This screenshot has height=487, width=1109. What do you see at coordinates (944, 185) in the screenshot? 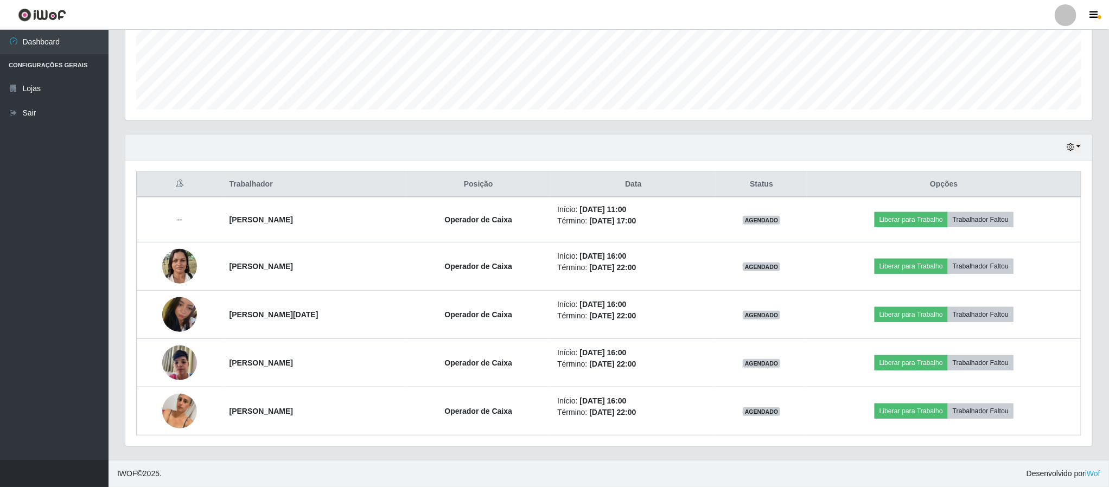
I see `th: Opções` at bounding box center [944, 185].